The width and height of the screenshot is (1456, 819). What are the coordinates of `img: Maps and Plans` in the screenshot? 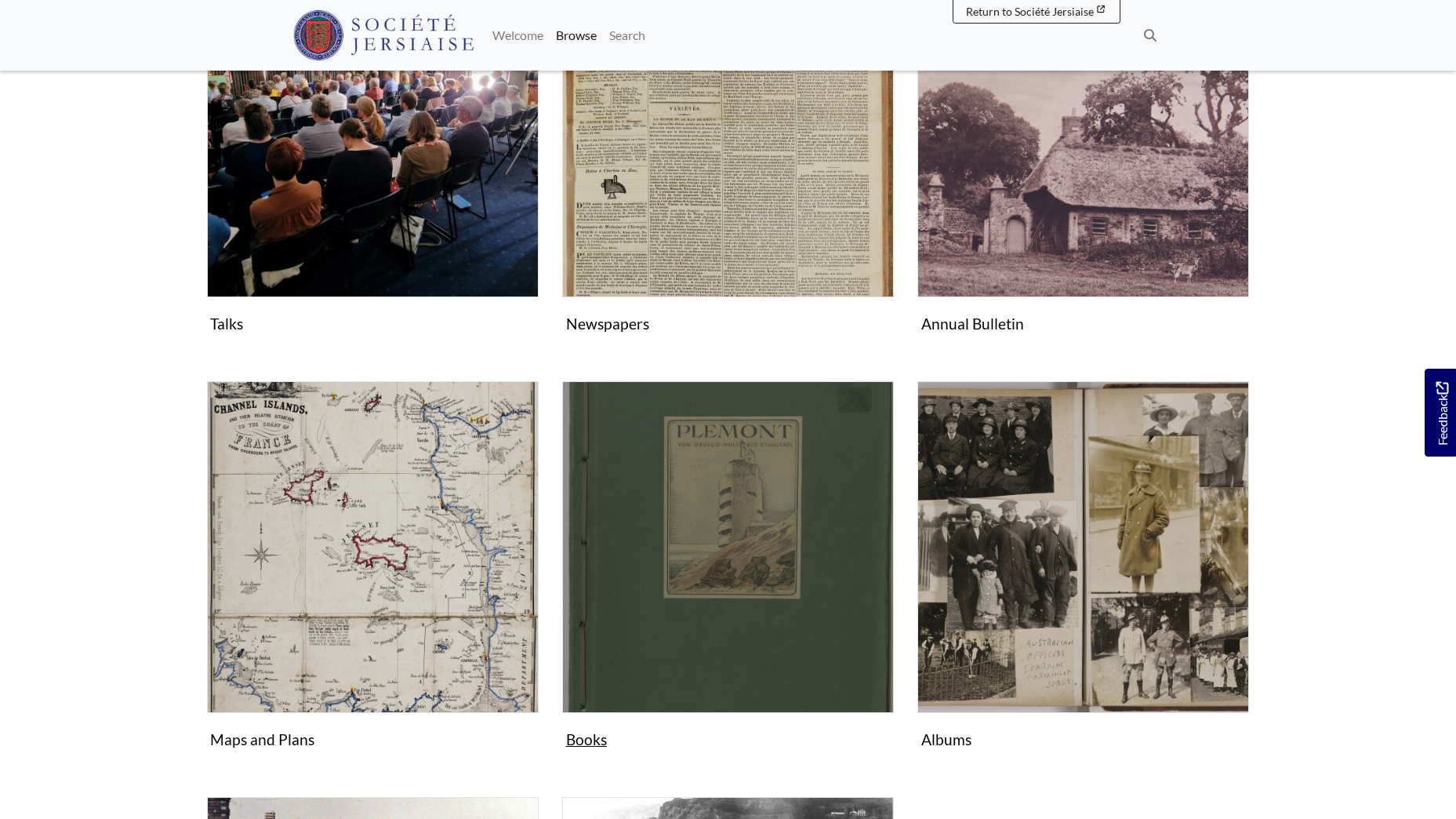 It's located at (372, 546).